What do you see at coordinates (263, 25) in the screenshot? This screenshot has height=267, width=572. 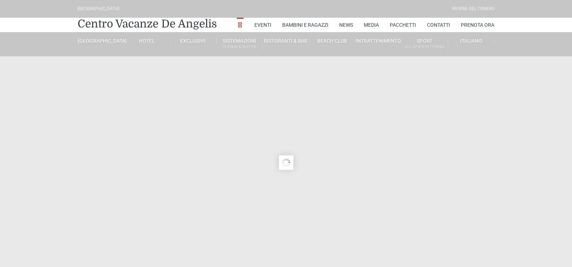 I see `a: Eventi` at bounding box center [263, 25].